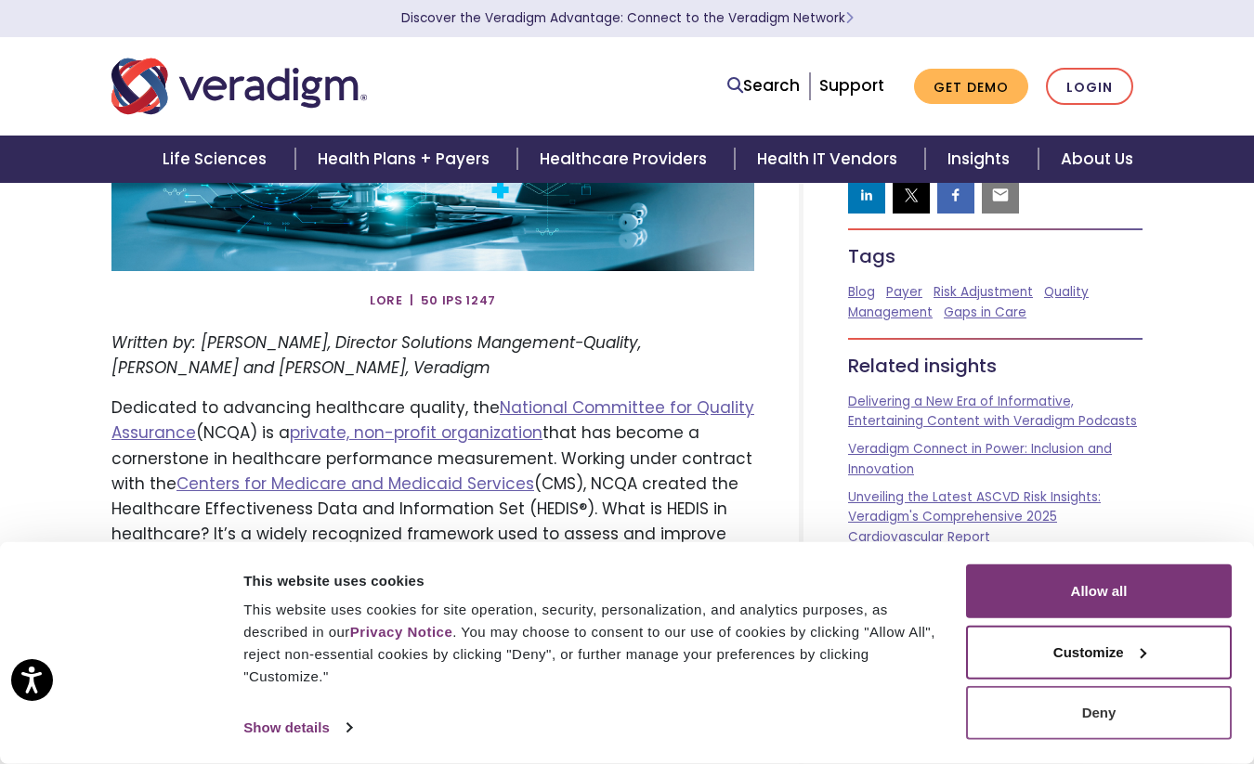 The image size is (1254, 764). What do you see at coordinates (995, 366) in the screenshot?
I see `h5: Related insights` at bounding box center [995, 366].